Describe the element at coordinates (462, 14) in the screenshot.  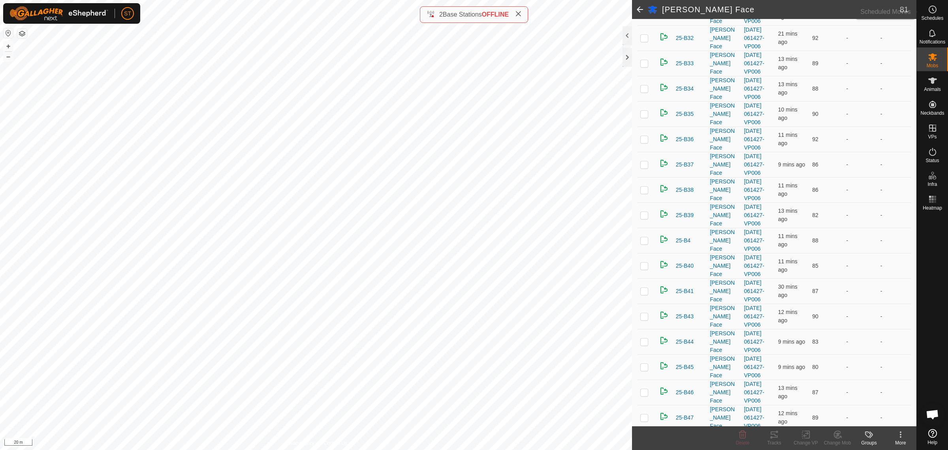
I see `span: Base Stations` at that location.